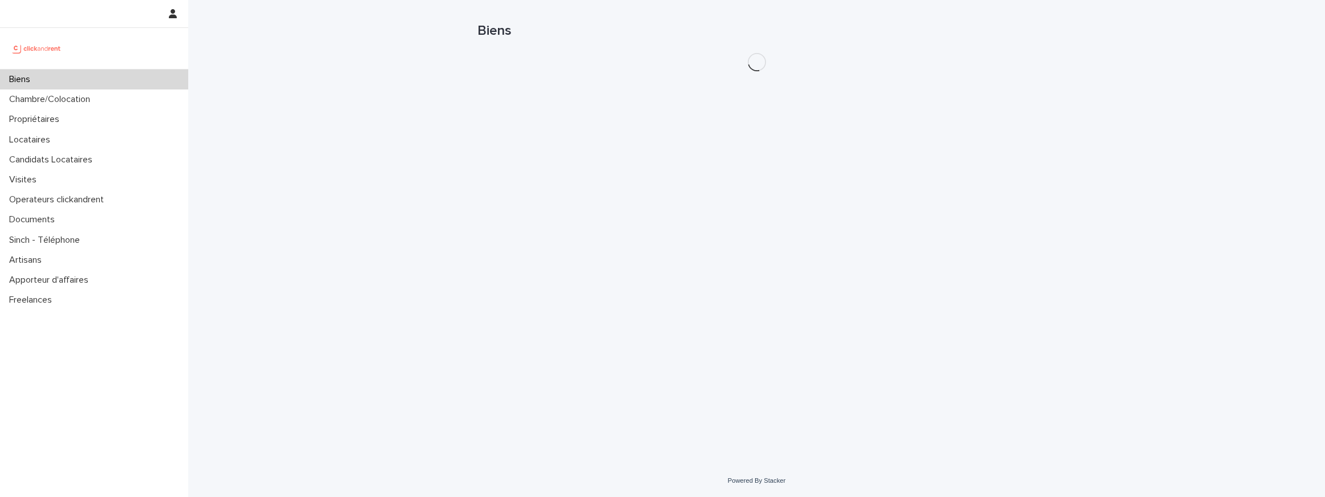  What do you see at coordinates (25, 180) in the screenshot?
I see `p: Visites` at bounding box center [25, 180].